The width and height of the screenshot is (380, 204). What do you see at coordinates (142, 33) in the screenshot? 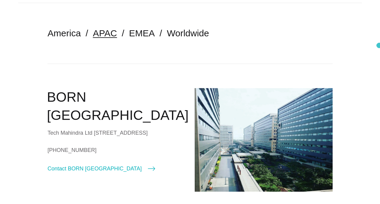
I see `a: EMEA` at bounding box center [142, 33].